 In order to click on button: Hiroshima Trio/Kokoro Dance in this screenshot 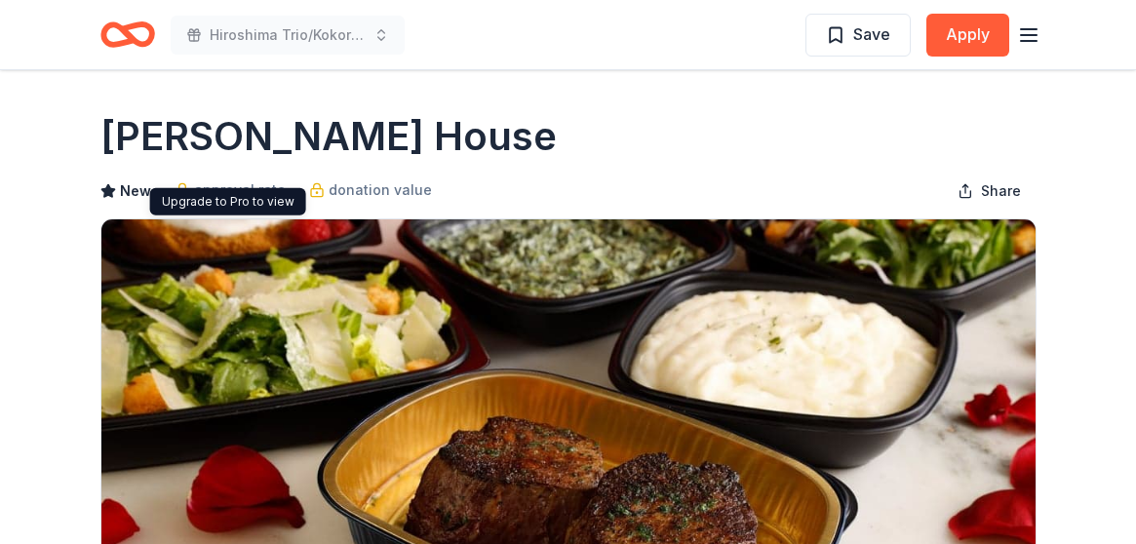, I will do `click(288, 35)`.